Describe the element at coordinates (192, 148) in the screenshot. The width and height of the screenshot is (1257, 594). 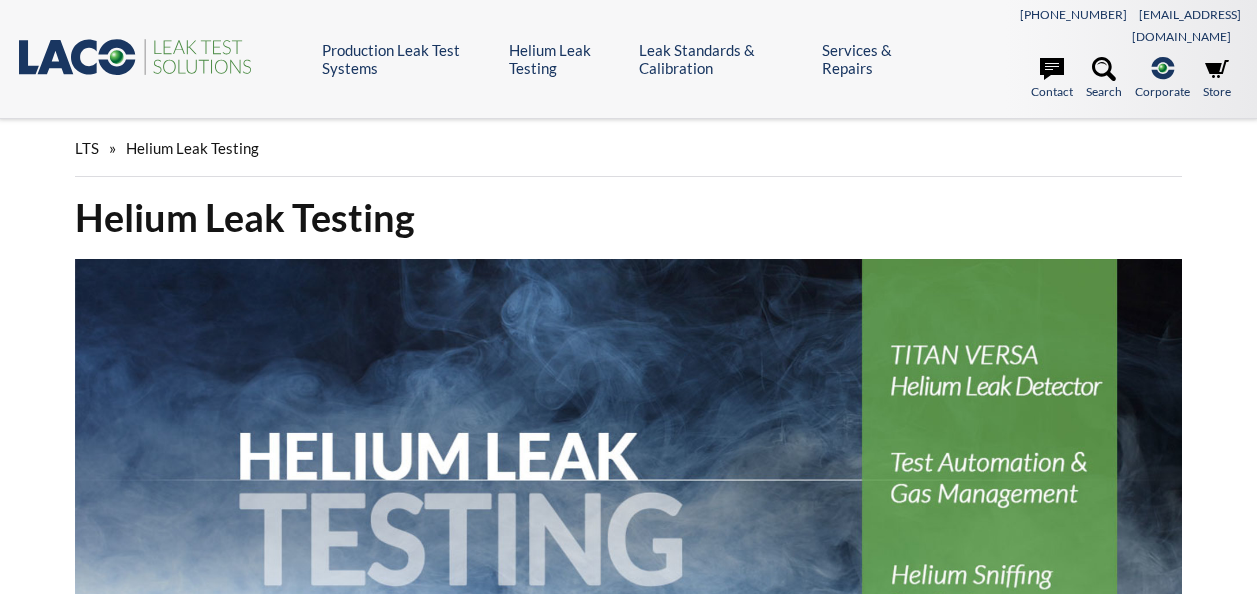
I see `span: Helium Leak Testing` at that location.